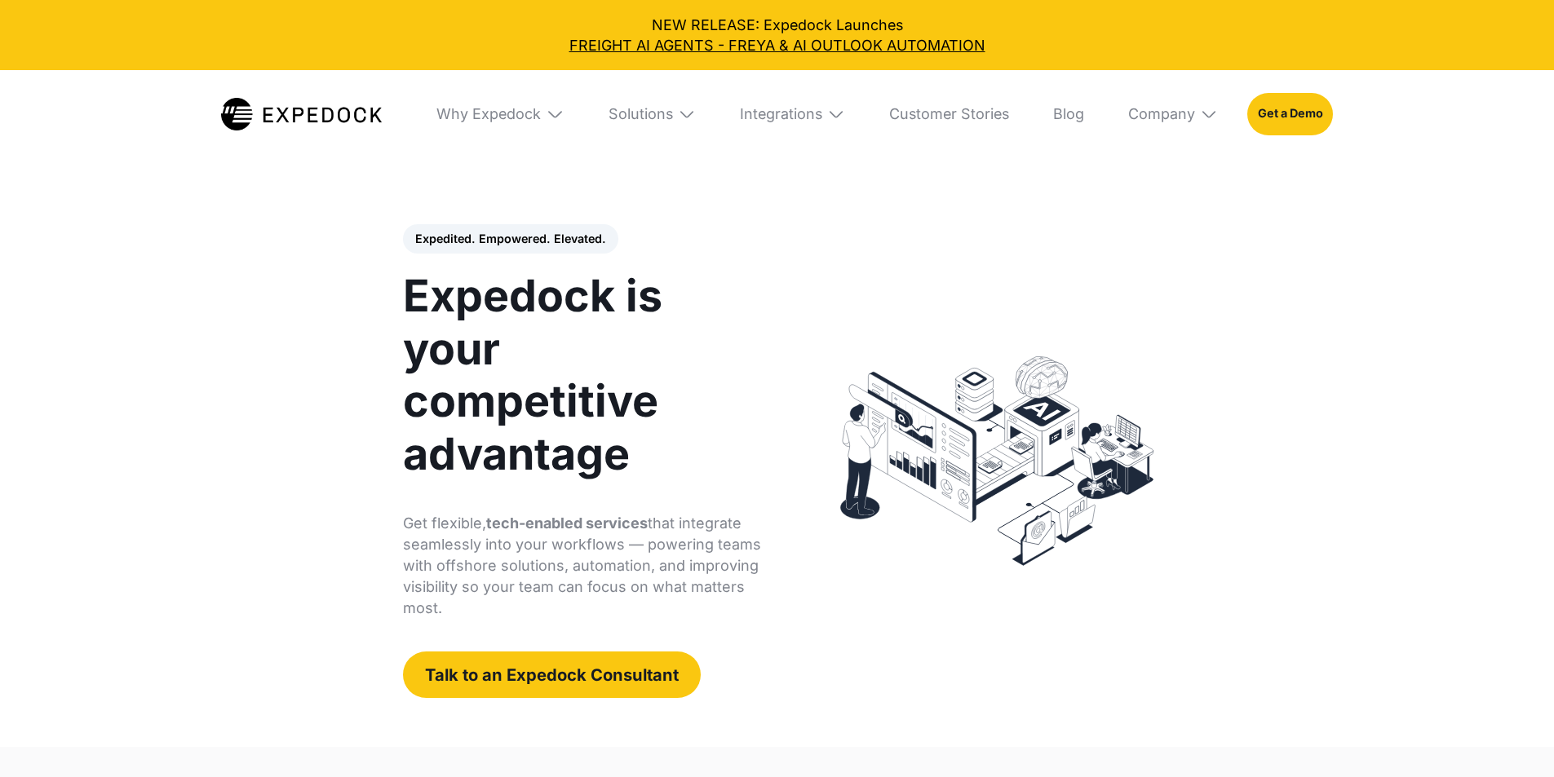 The height and width of the screenshot is (777, 1554). What do you see at coordinates (776, 45) in the screenshot?
I see `a: FREIGHT AI AGENTS - FREYA & AI OUTLOOK AUTOMATION` at bounding box center [776, 45].